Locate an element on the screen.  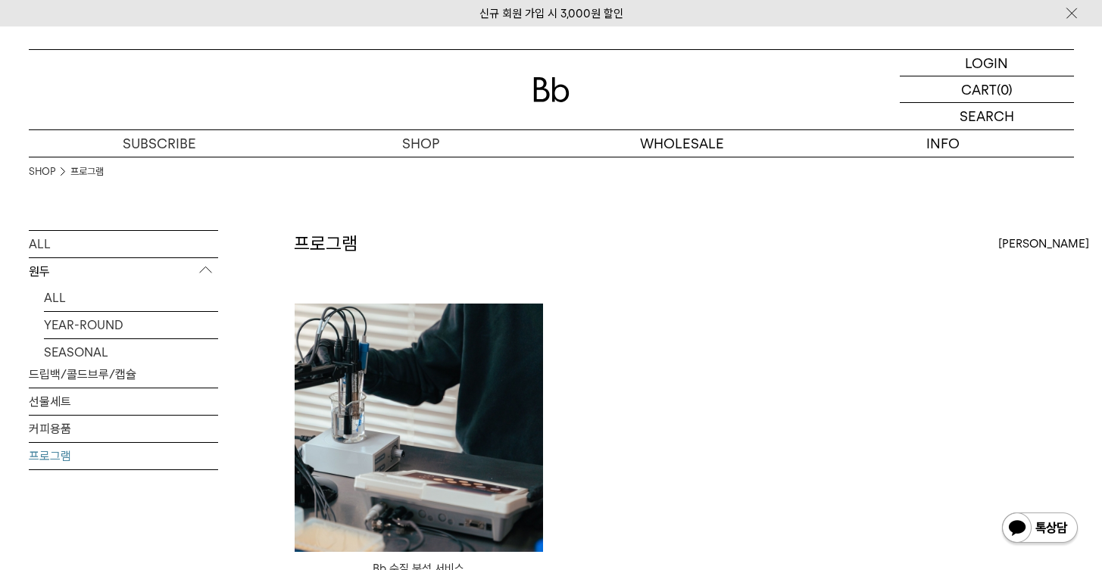
p: INFO is located at coordinates (943, 143).